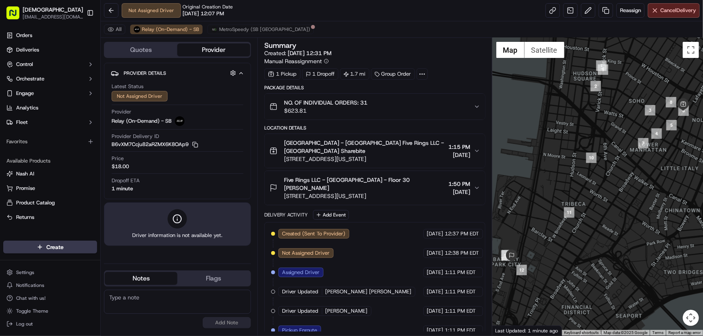 This screenshot has width=703, height=336. Describe the element at coordinates (83, 56) in the screenshot. I see `input: Got a question? Start typing here...` at that location.